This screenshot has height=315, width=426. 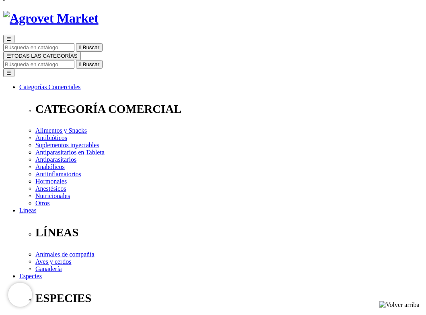 What do you see at coordinates (50, 166) in the screenshot?
I see `span: Anabólicos` at bounding box center [50, 166].